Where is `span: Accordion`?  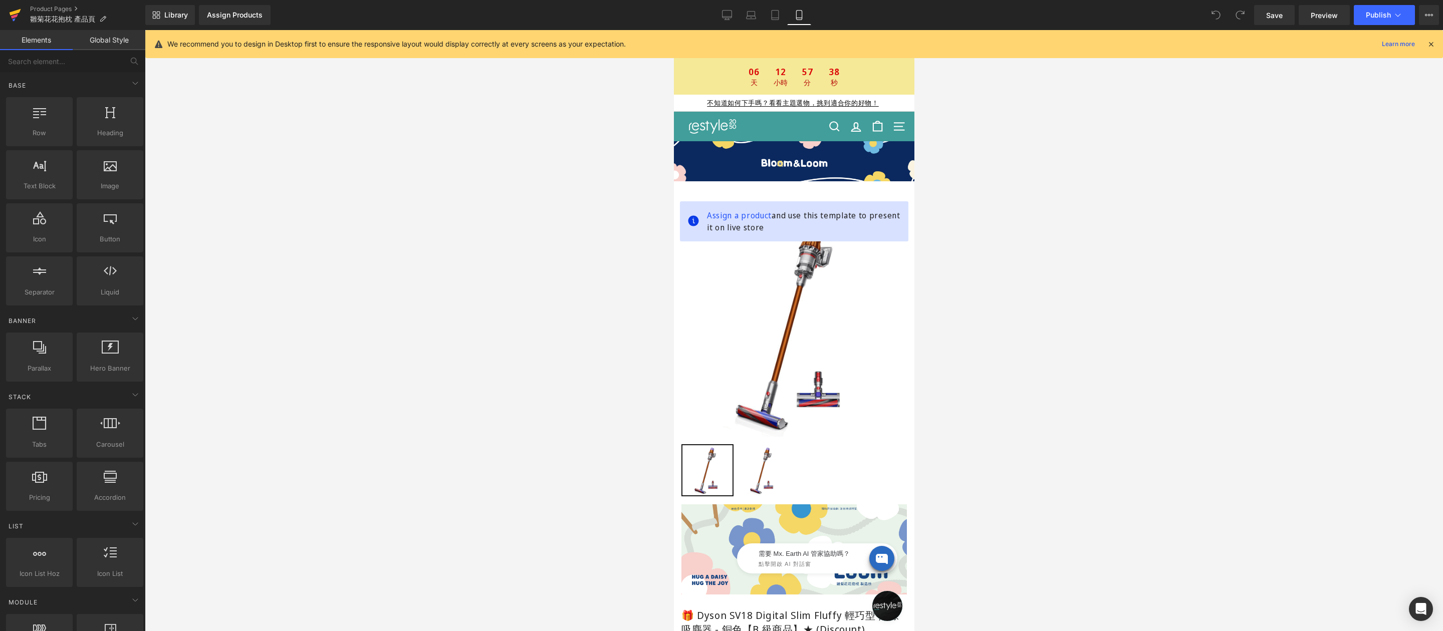
span: Accordion is located at coordinates (110, 498).